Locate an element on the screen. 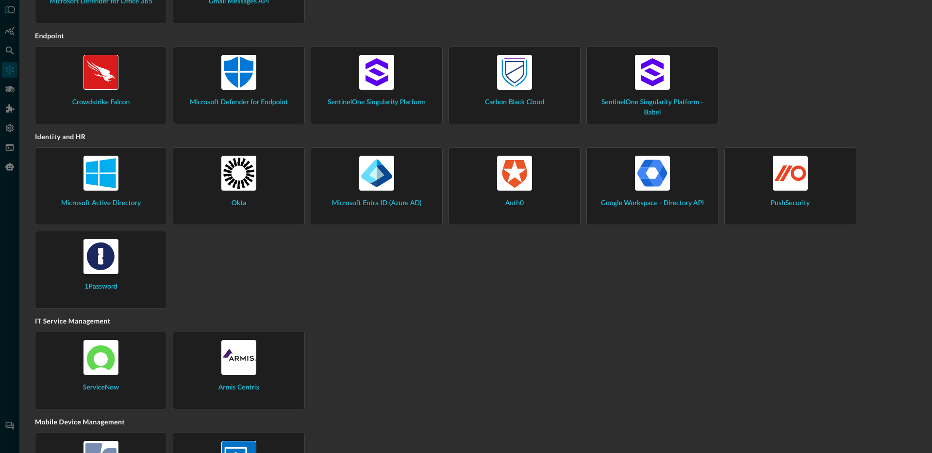 The width and height of the screenshot is (932, 453). img: Auth0.svg is located at coordinates (515, 173).